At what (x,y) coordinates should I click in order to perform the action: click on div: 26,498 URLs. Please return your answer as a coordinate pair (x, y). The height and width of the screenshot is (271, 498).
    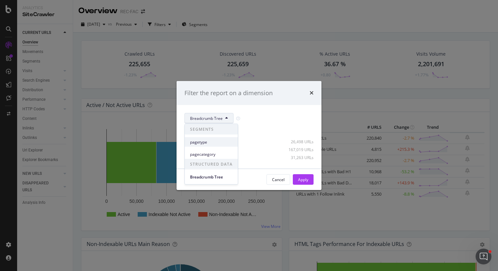
    Looking at the image, I should click on (297, 142).